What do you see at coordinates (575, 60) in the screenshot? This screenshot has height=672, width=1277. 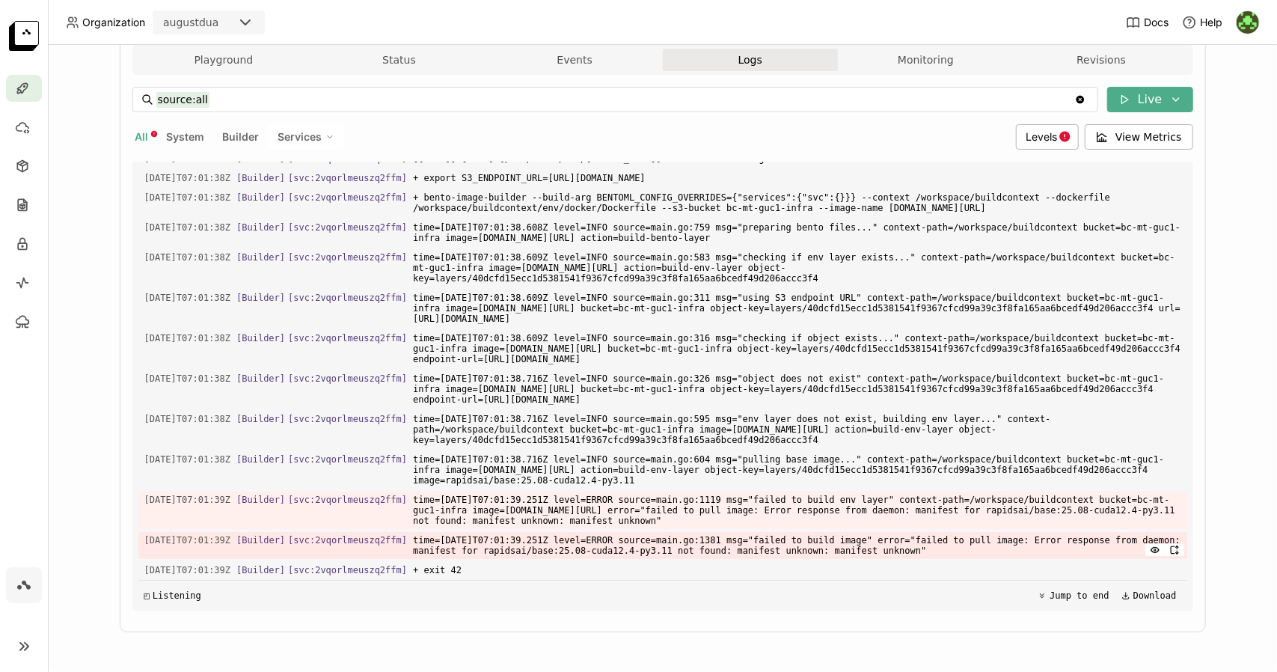 I see `button: Events` at bounding box center [575, 60].